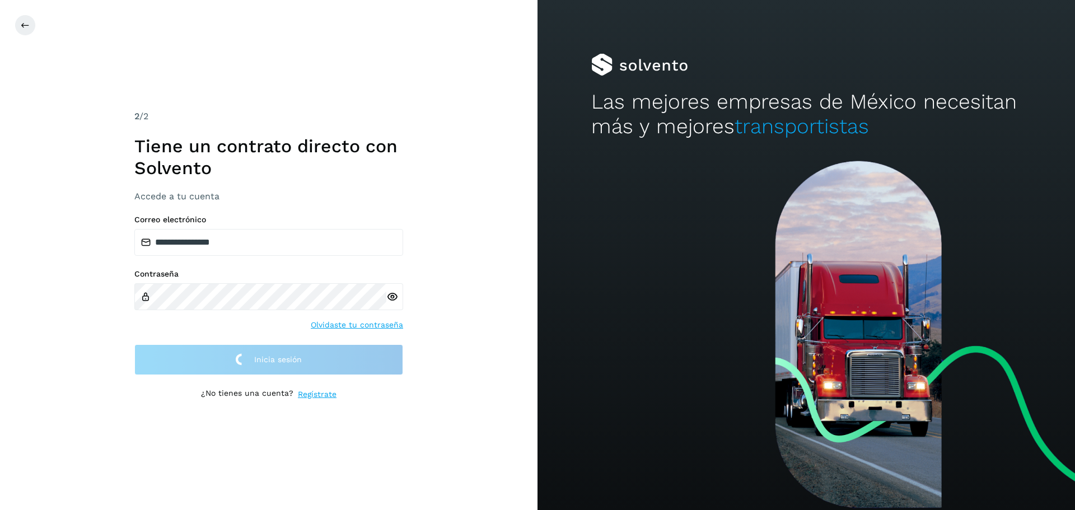 The image size is (1075, 510). What do you see at coordinates (247, 394) in the screenshot?
I see `p: ¿No tienes una cuenta?` at bounding box center [247, 394].